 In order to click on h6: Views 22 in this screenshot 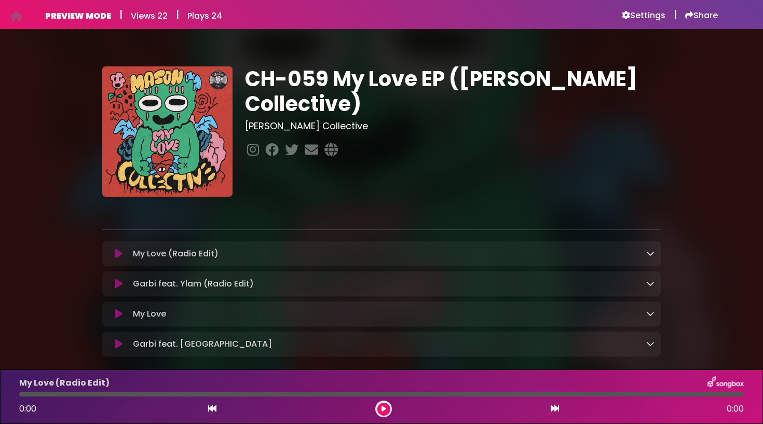, I will do `click(149, 16)`.